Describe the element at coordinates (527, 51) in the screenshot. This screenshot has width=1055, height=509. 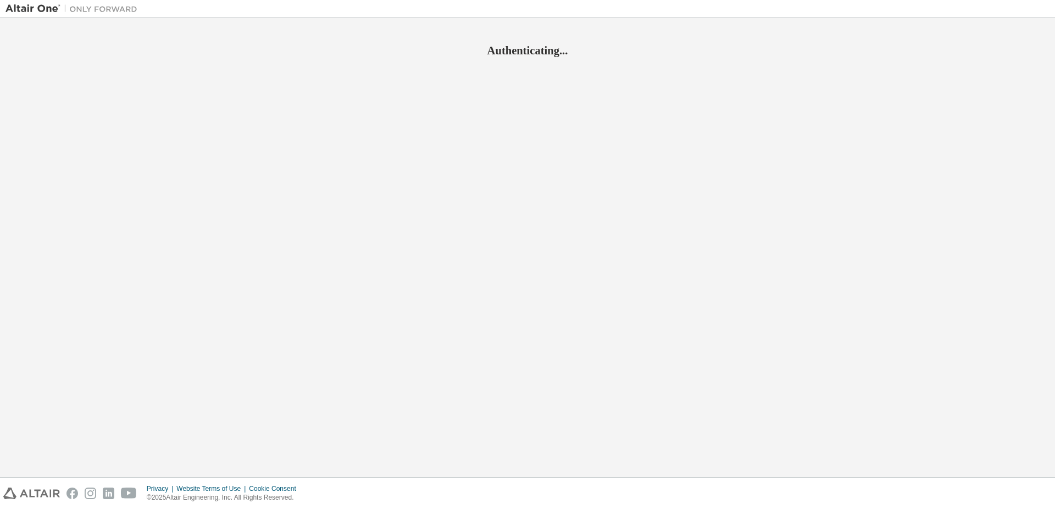
I see `h2: Authenticating...` at that location.